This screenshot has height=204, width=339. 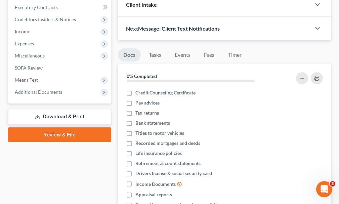 What do you see at coordinates (59, 116) in the screenshot?
I see `a: Download & Print` at bounding box center [59, 116].